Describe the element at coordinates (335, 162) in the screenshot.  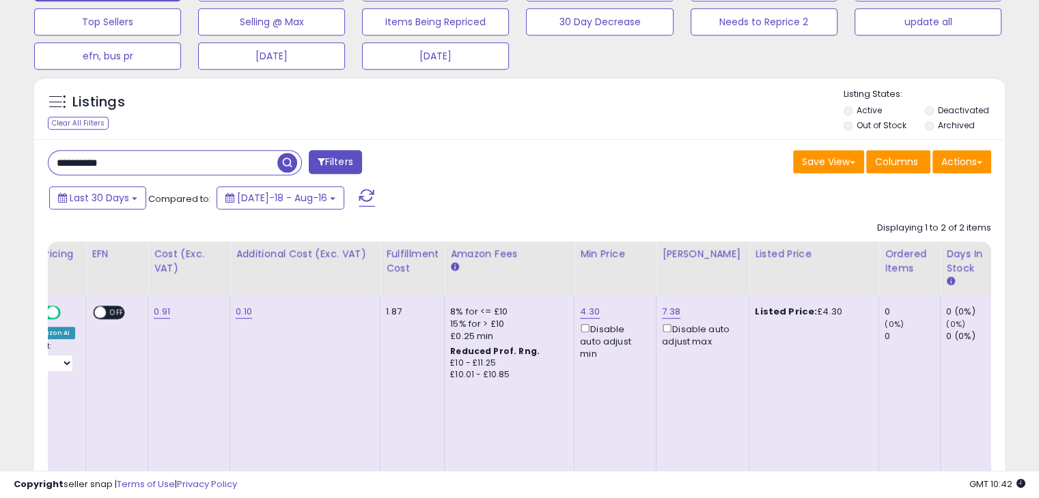
I see `button: Filters` at that location.